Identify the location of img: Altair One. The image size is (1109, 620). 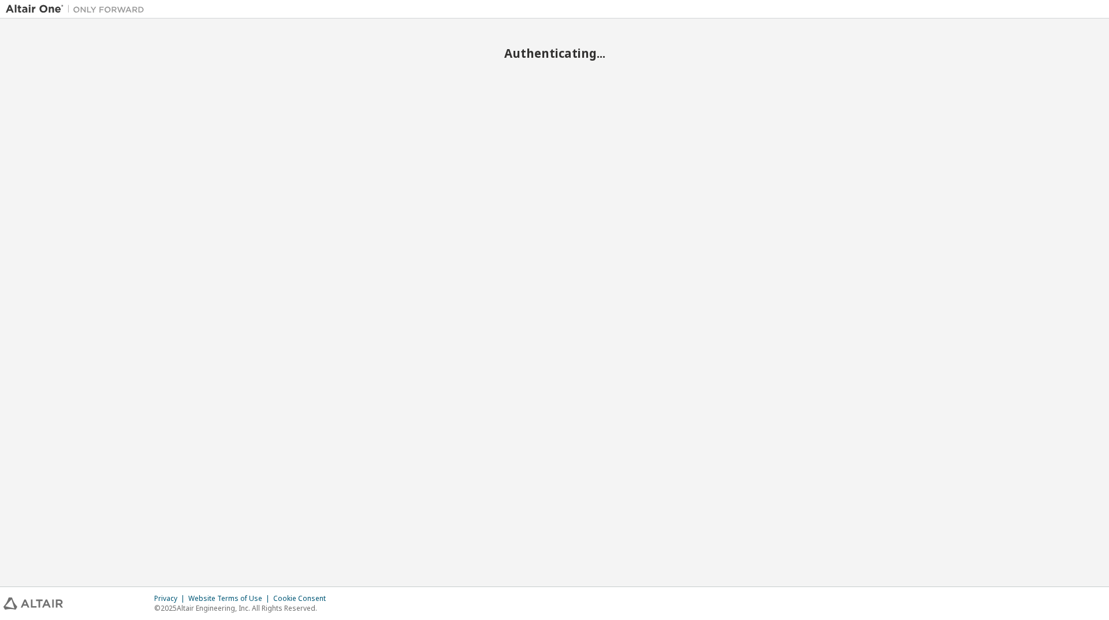
(78, 9).